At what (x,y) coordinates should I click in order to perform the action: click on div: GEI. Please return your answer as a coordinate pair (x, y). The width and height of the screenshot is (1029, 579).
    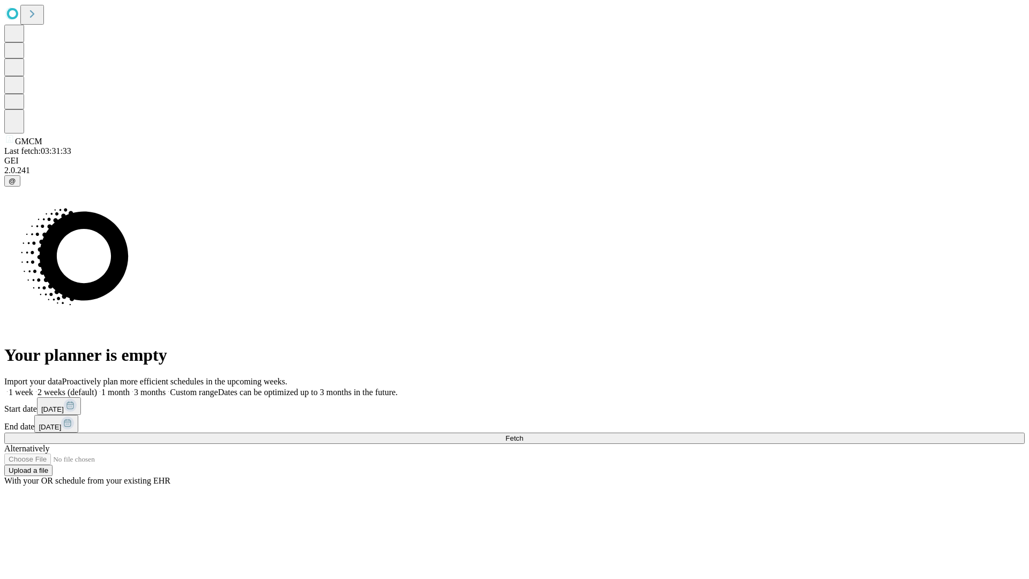
    Looking at the image, I should click on (515, 161).